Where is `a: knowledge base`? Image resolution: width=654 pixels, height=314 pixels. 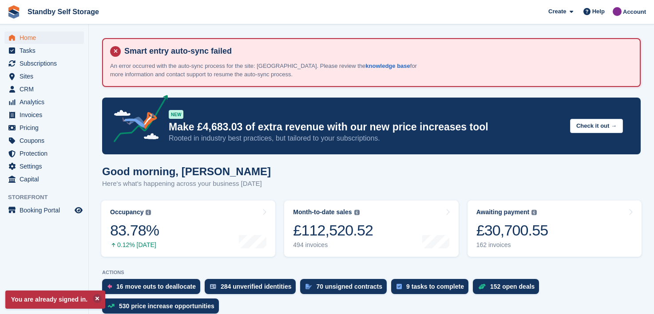
a: knowledge base is located at coordinates (388, 66).